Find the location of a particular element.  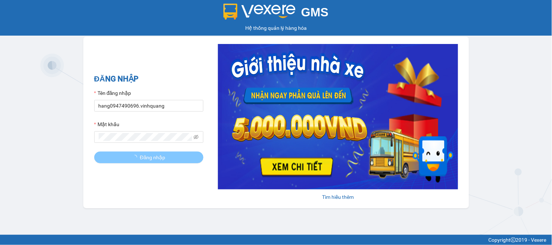

img: banner-0 is located at coordinates (338, 117).